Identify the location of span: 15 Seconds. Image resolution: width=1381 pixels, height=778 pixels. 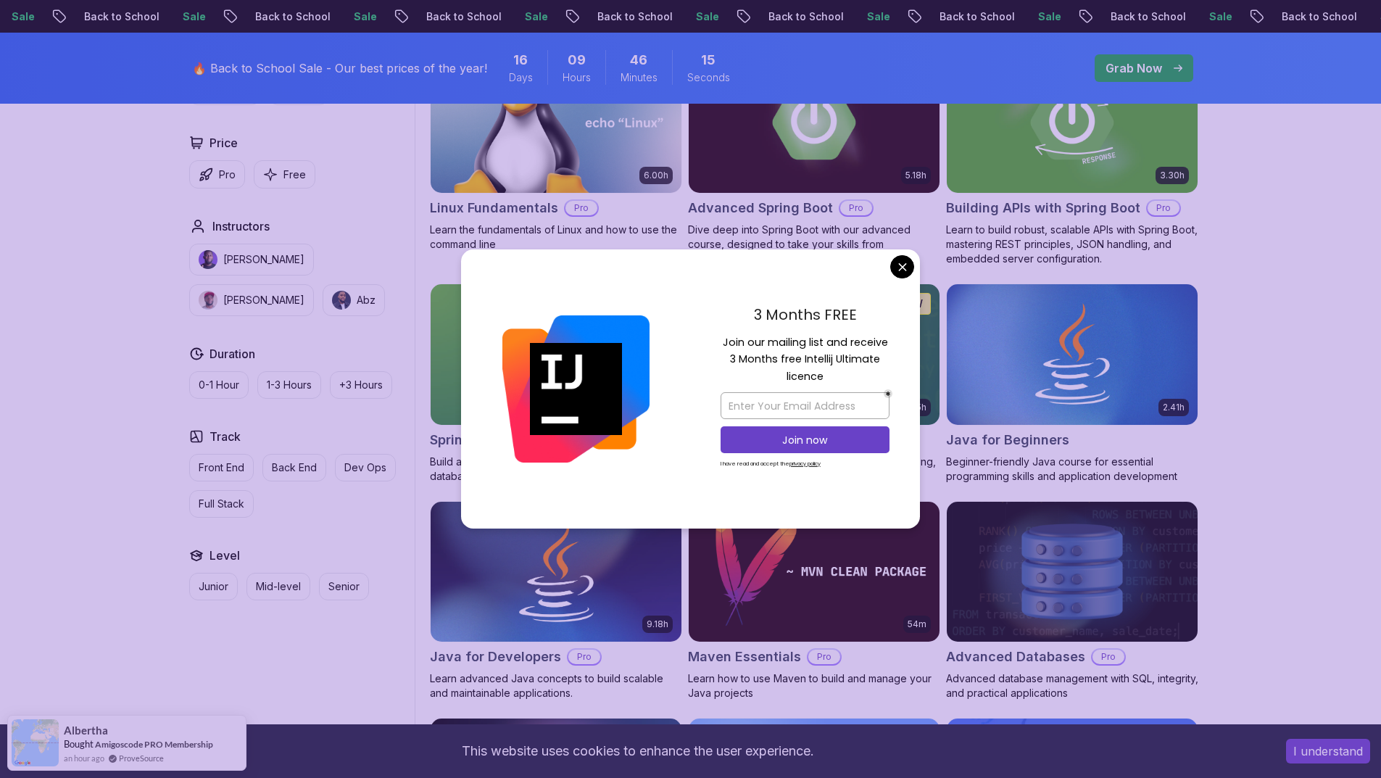
(708, 60).